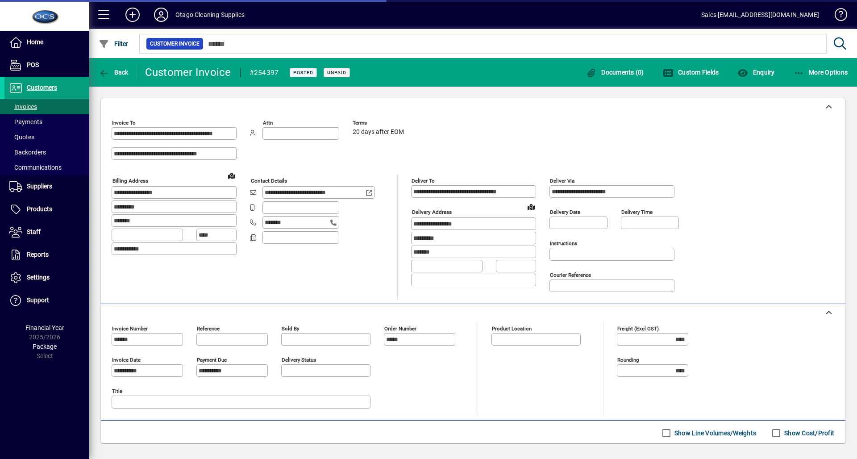 The width and height of the screenshot is (857, 459). I want to click on a: Backorders, so click(47, 152).